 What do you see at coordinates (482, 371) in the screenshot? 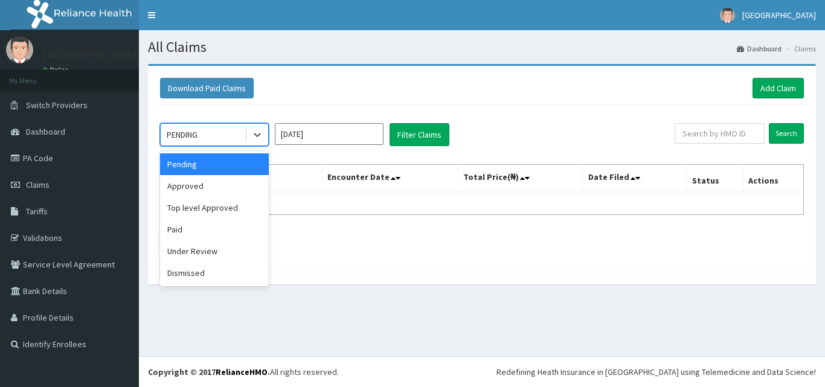
I see `footer: All rights reserved.` at bounding box center [482, 371].